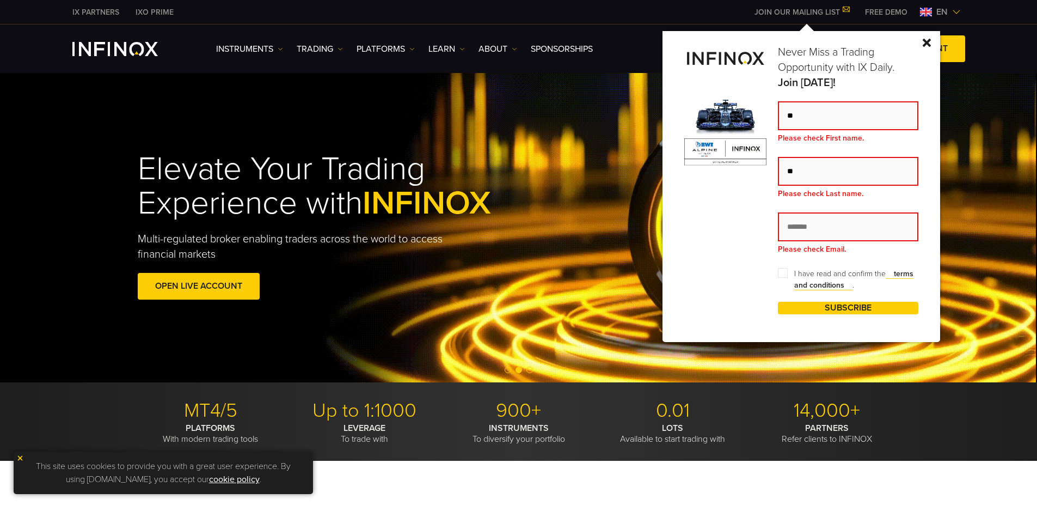 This screenshot has width=1037, height=505. Describe the element at coordinates (519, 433) in the screenshot. I see `p: To diversify your portfolio` at that location.